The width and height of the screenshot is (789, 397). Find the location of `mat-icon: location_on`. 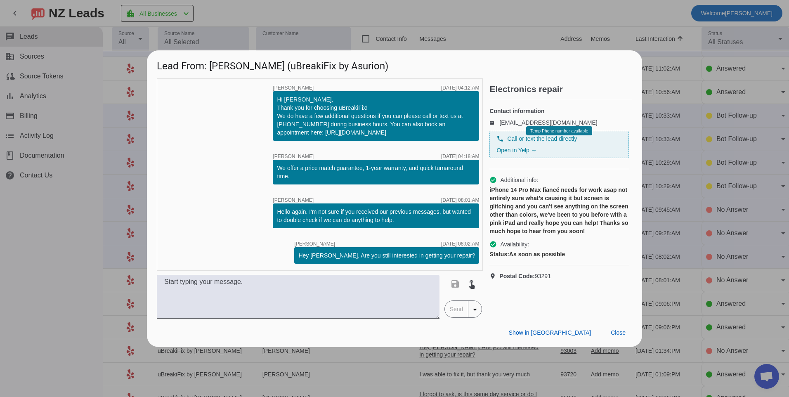

mat-icon: location_on is located at coordinates (494, 276).